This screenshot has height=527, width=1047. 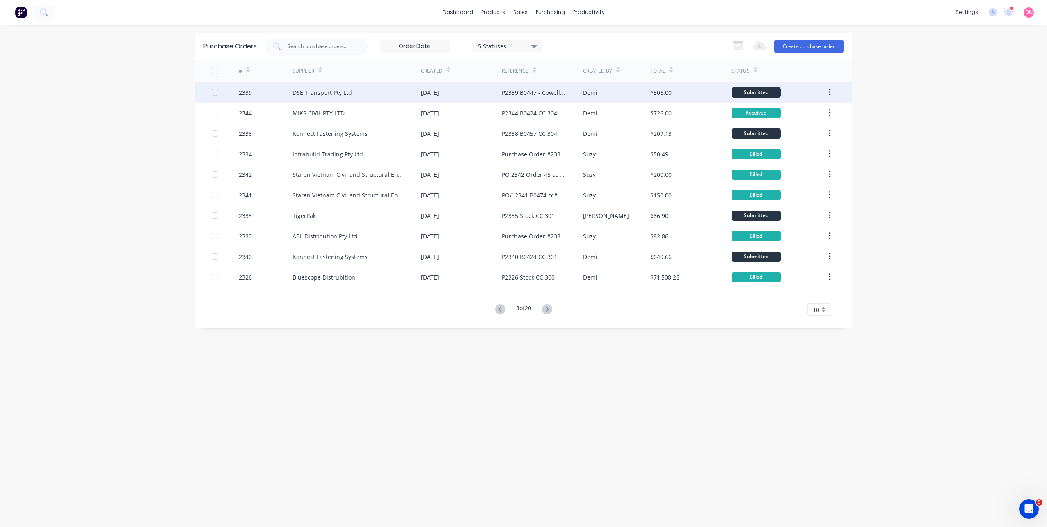 What do you see at coordinates (659, 236) in the screenshot?
I see `div: $82.86` at bounding box center [659, 236].